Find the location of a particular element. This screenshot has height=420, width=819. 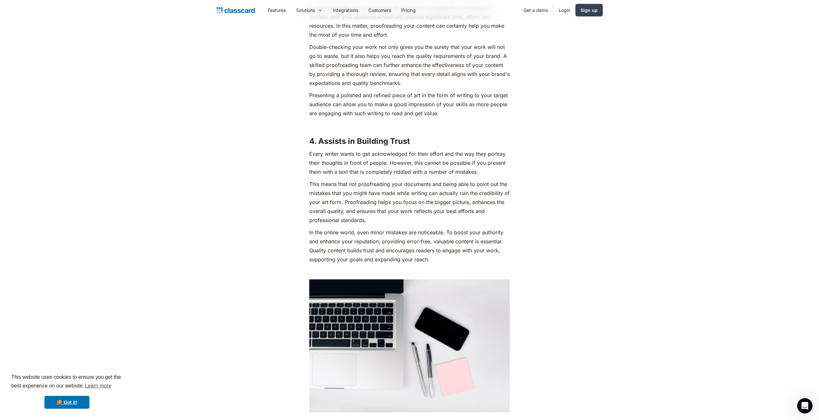

p: This means that not proofreading your documents and being able to point out the mistakes that you... is located at coordinates (409, 202).